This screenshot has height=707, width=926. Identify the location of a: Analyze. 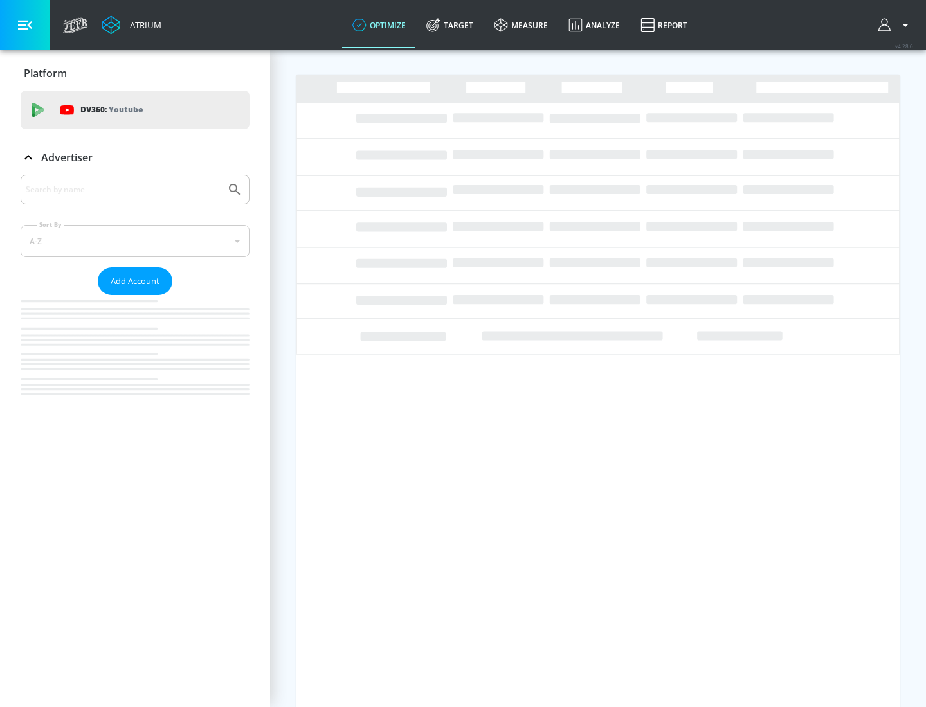
(594, 25).